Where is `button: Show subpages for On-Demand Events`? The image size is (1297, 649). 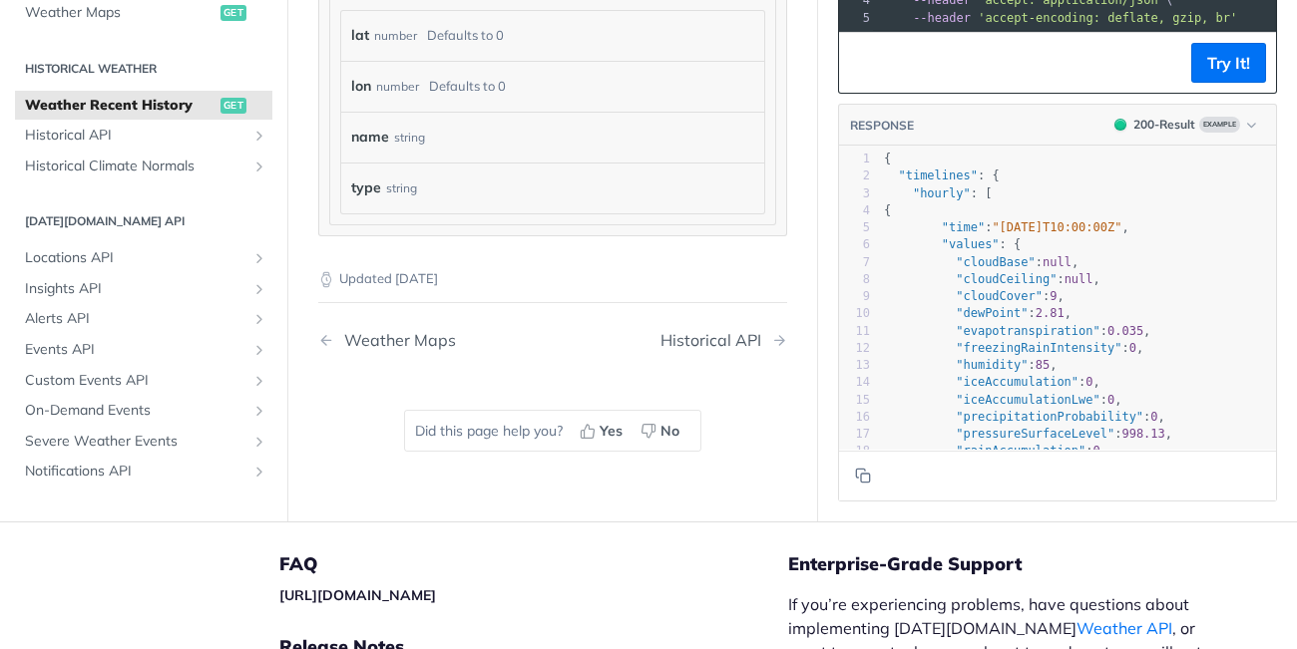
button: Show subpages for On-Demand Events is located at coordinates (259, 411).